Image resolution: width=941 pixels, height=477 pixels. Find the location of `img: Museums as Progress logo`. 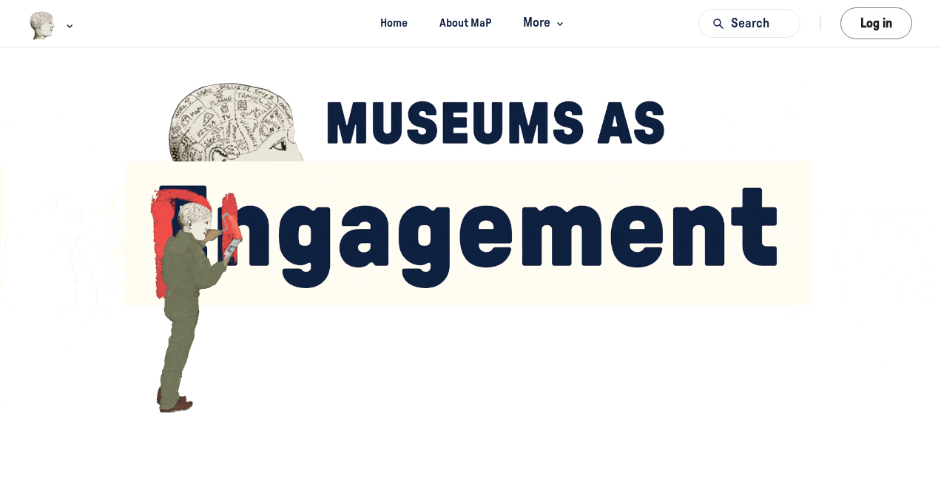

img: Museums as Progress logo is located at coordinates (42, 25).